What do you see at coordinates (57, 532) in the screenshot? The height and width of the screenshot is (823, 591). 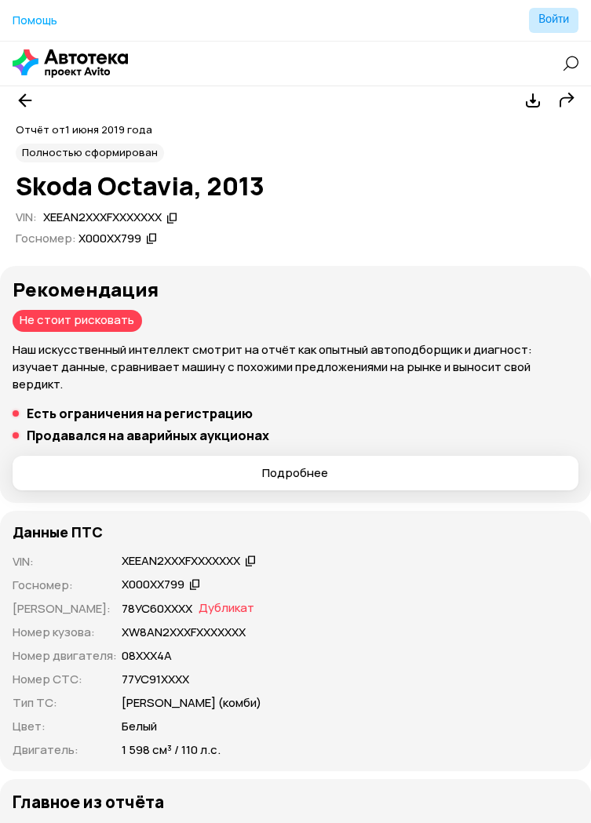 I see `h4: Данные ПТС` at bounding box center [57, 532].